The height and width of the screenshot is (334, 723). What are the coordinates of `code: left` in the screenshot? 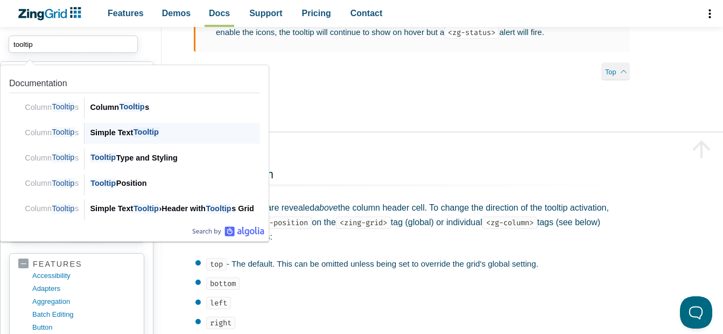 It's located at (219, 303).